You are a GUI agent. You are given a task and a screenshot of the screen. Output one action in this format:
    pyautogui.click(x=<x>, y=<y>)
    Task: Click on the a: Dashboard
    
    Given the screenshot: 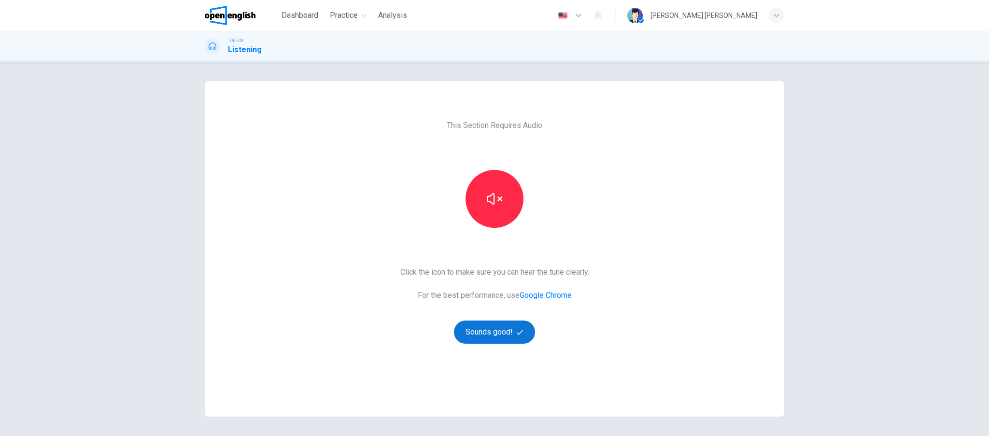 What is the action you would take?
    pyautogui.click(x=300, y=15)
    